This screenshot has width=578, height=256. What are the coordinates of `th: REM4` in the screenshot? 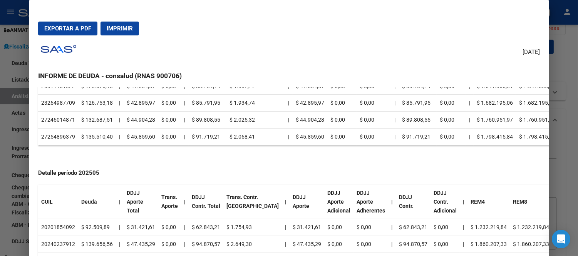 It's located at (489, 202).